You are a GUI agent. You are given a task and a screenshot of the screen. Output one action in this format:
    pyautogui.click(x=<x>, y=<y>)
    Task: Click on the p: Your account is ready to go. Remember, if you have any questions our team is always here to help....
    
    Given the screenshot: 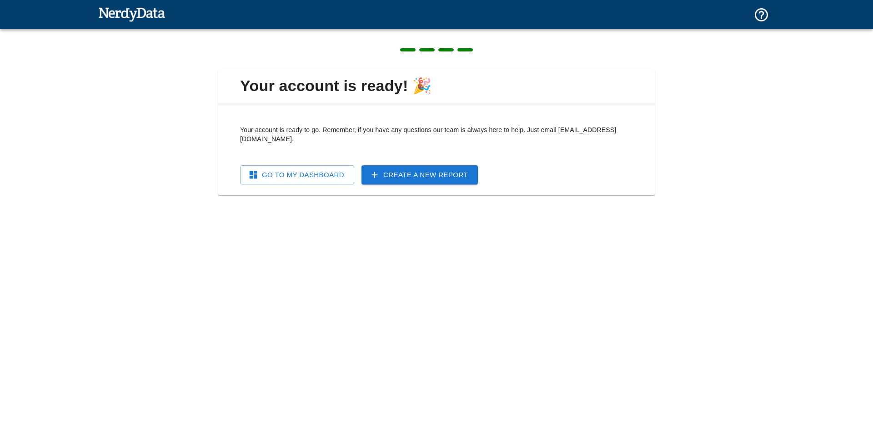 What is the action you would take?
    pyautogui.click(x=437, y=134)
    